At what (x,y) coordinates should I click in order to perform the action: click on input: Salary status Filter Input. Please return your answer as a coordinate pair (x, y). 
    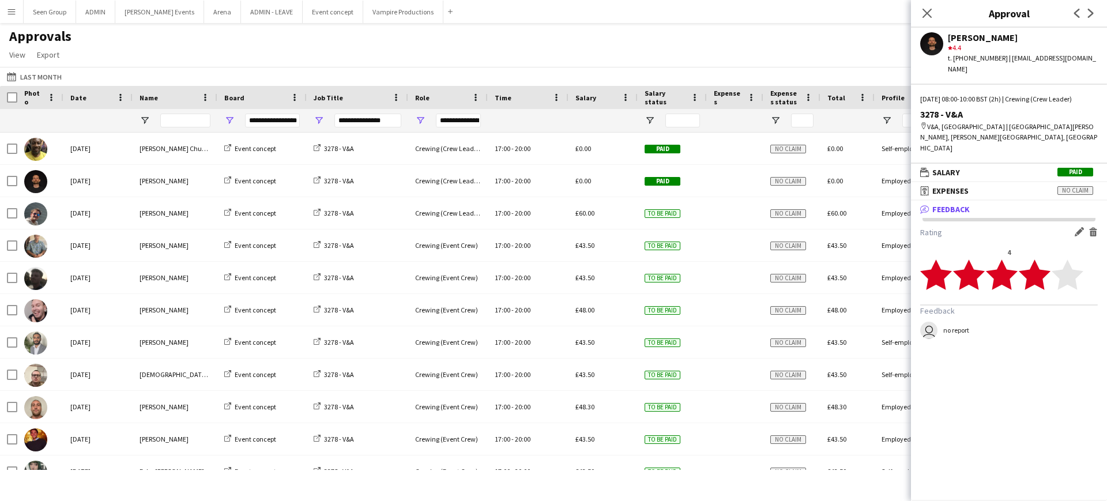
    Looking at the image, I should click on (682, 120).